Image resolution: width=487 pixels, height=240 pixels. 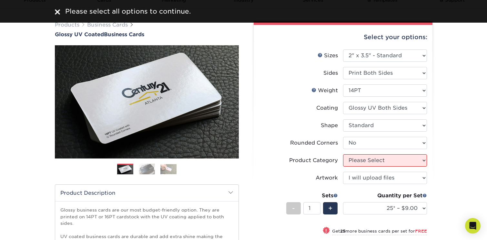 I want to click on img: close, so click(x=57, y=12).